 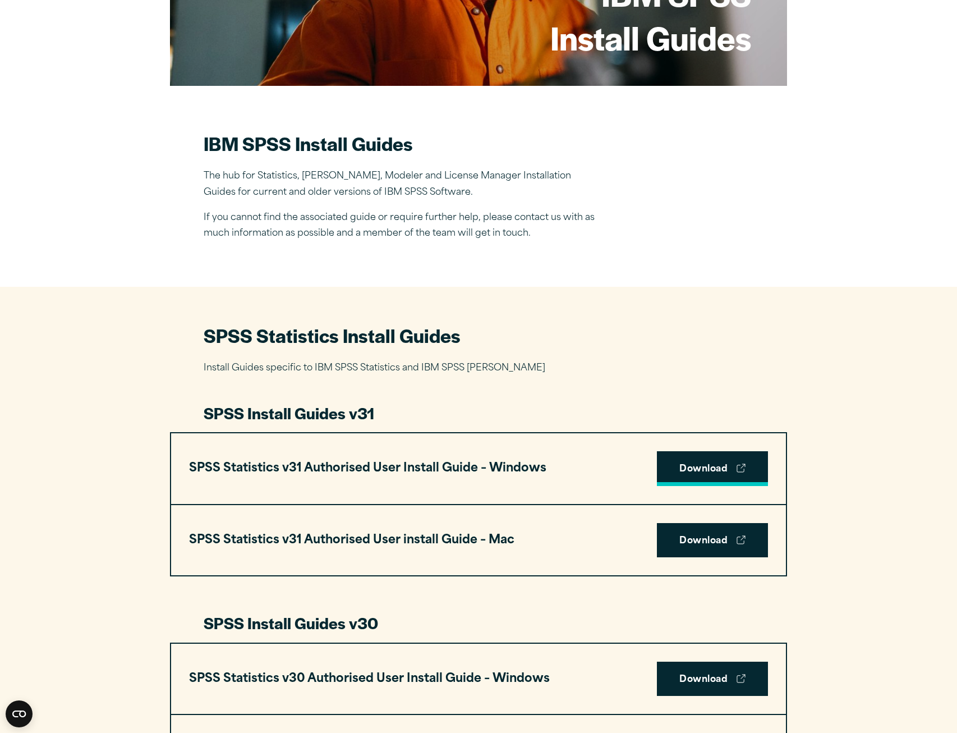 I want to click on h3: SPSS Install Guides v30, so click(x=479, y=623).